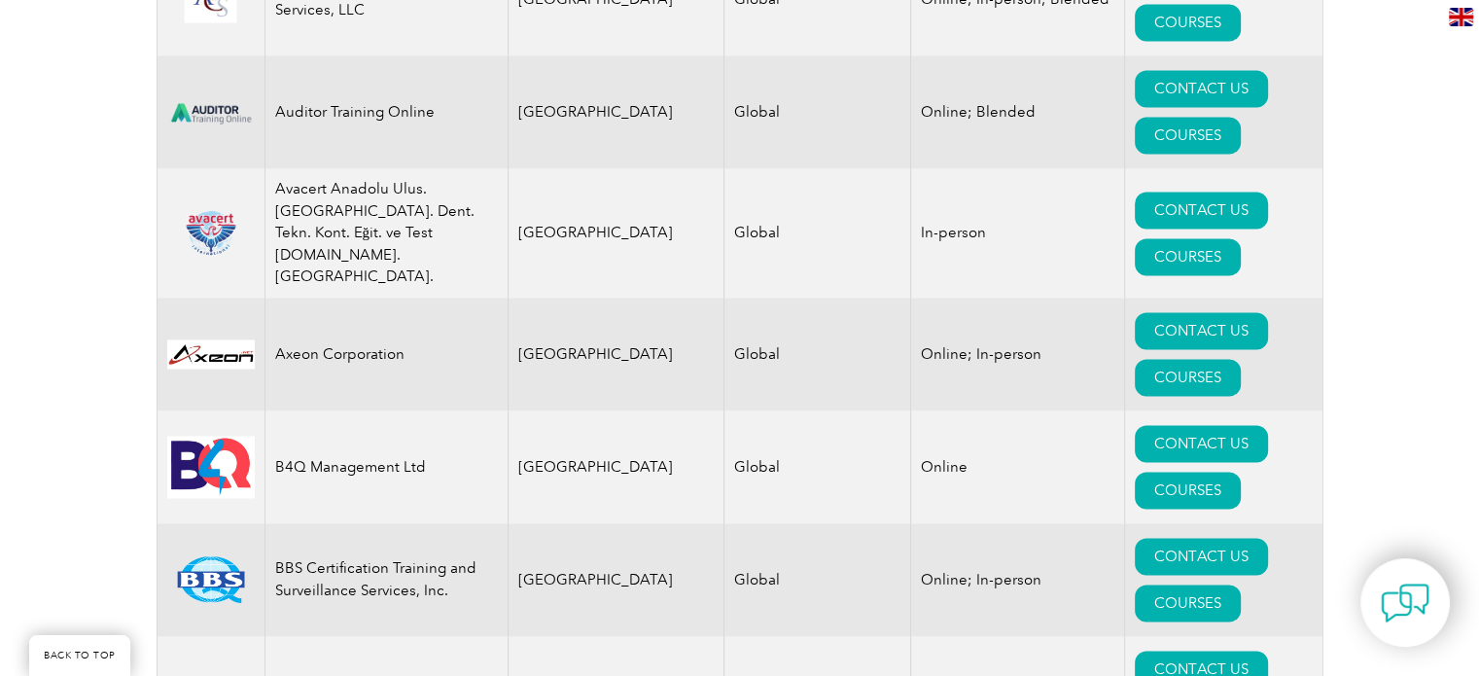 This screenshot has height=676, width=1479. Describe the element at coordinates (386, 112) in the screenshot. I see `td: Auditor Training Online` at that location.